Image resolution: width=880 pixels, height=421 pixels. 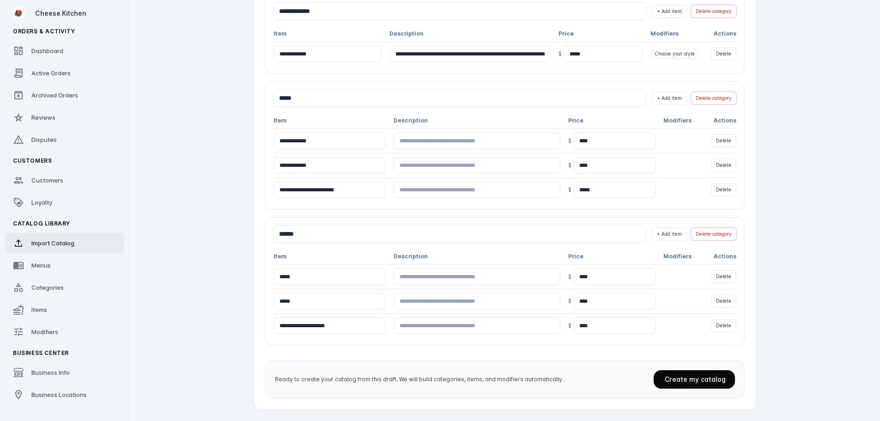 What do you see at coordinates (41, 265) in the screenshot?
I see `span: Menus` at bounding box center [41, 265].